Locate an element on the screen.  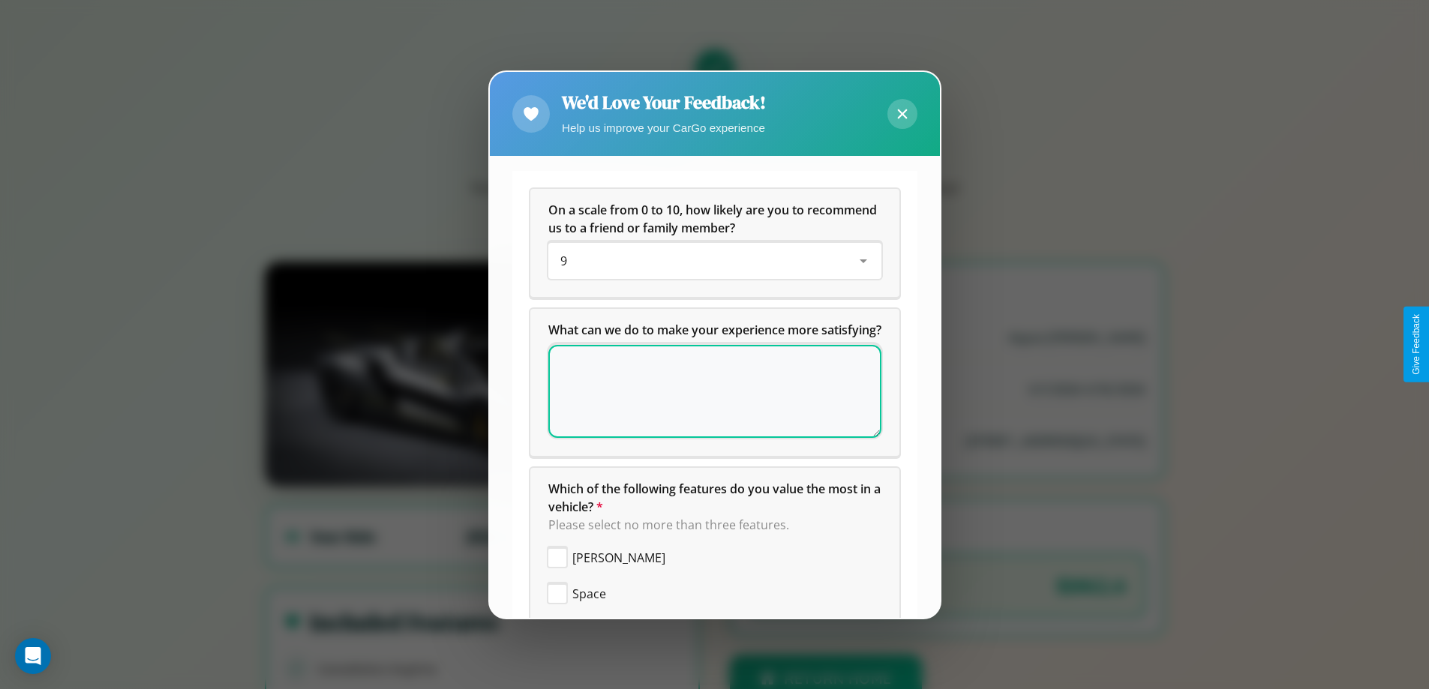
span: Space is located at coordinates (589, 594).